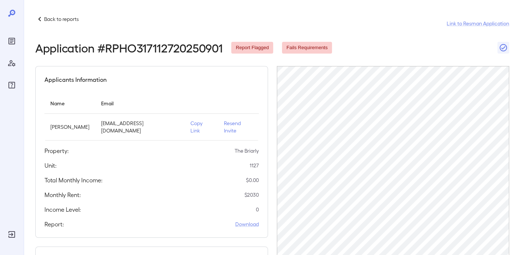  I want to click on div: Log Out, so click(12, 235).